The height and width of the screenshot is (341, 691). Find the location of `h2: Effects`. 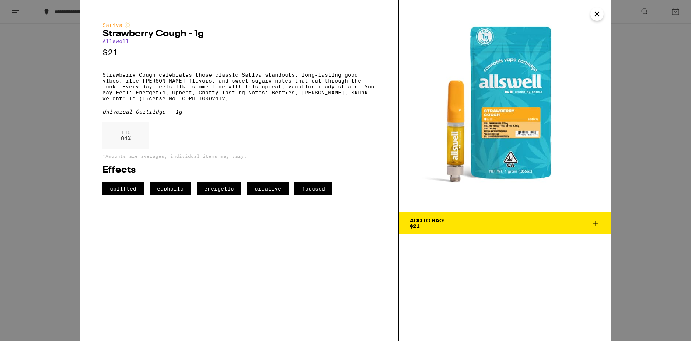

h2: Effects is located at coordinates (239, 170).